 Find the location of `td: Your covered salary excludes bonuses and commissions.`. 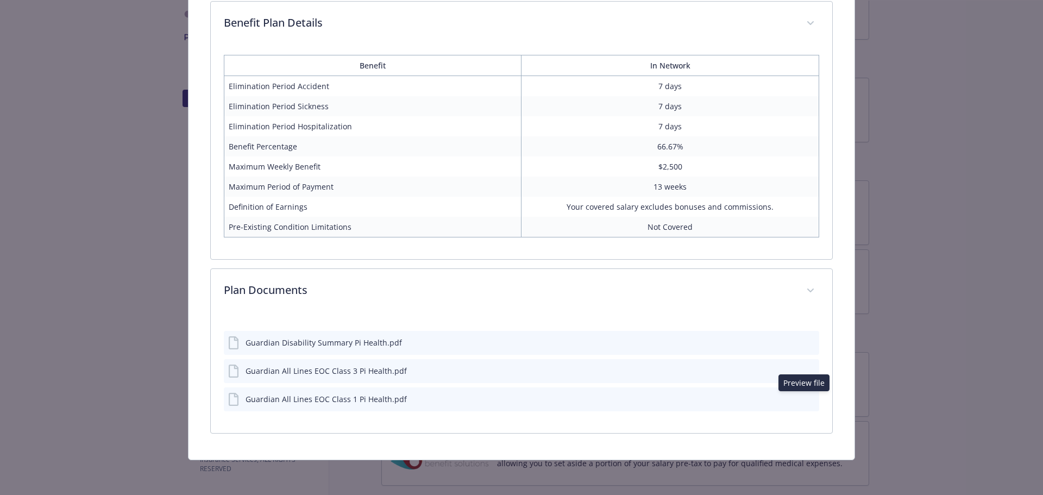

td: Your covered salary excludes bonuses and commissions. is located at coordinates (671, 206).